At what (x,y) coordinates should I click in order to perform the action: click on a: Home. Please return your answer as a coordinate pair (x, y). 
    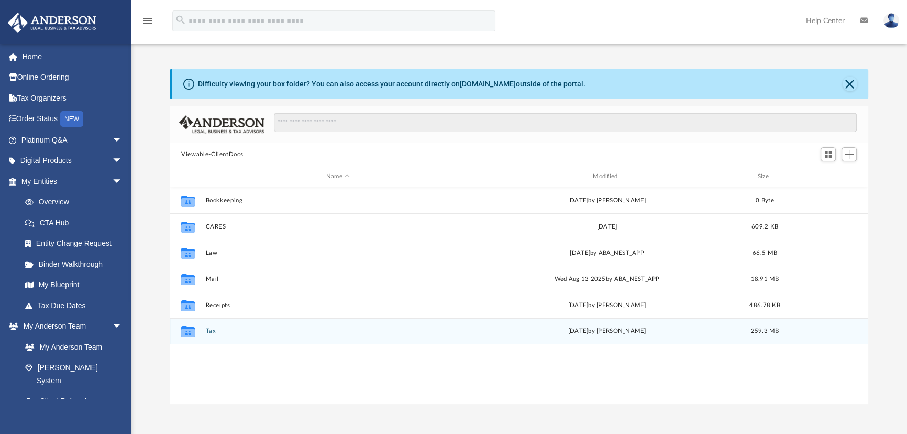
    Looking at the image, I should click on (73, 57).